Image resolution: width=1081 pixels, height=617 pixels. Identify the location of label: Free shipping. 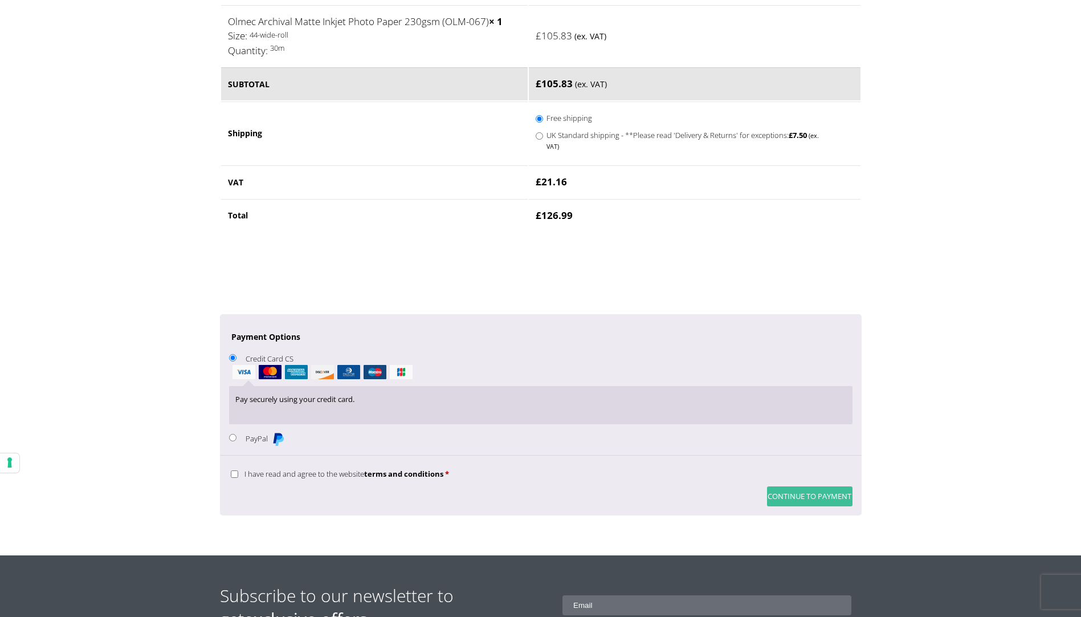
(689, 117).